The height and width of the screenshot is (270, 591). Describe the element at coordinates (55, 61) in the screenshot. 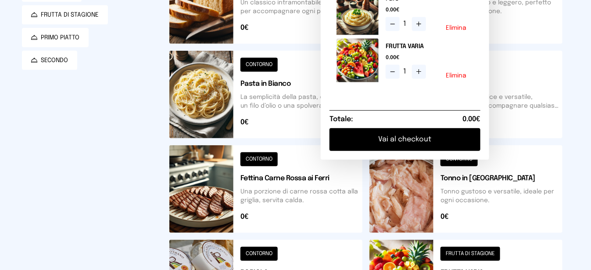

I see `span: SECONDO` at that location.